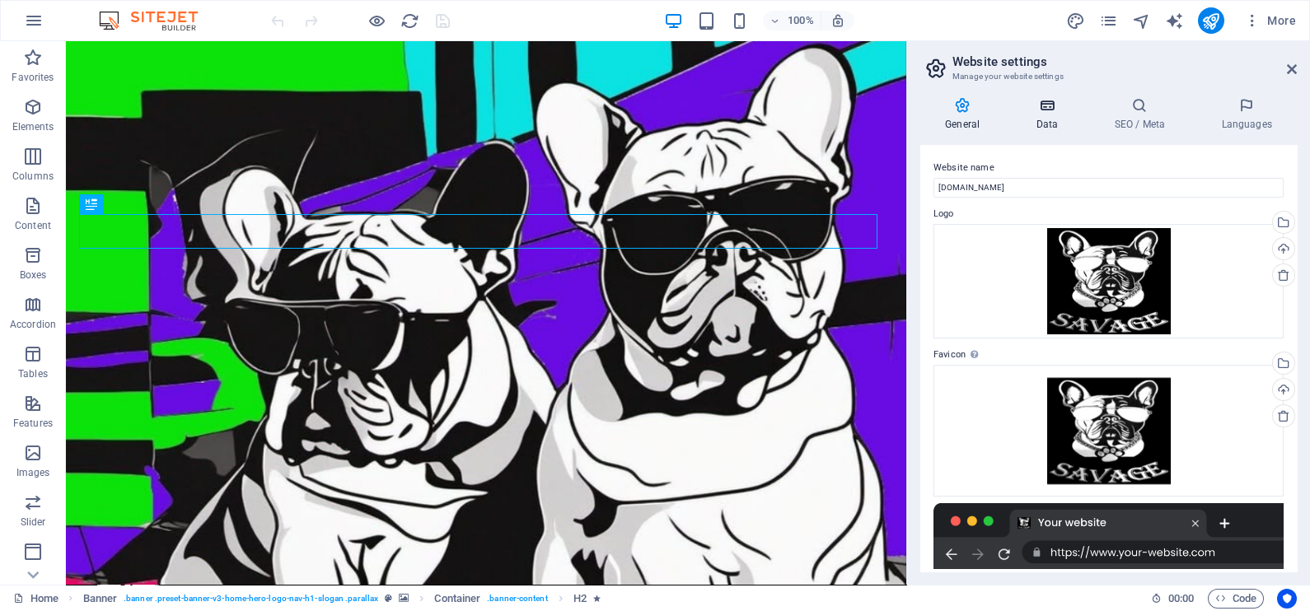 Image resolution: width=1310 pixels, height=611 pixels. I want to click on i: Element contains an animation, so click(597, 598).